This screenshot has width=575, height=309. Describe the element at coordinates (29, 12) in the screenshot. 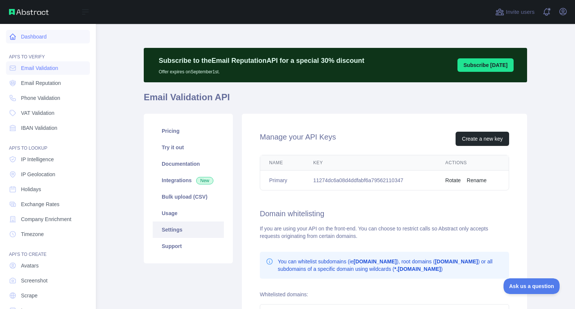

I see `img: Abstract API` at that location.